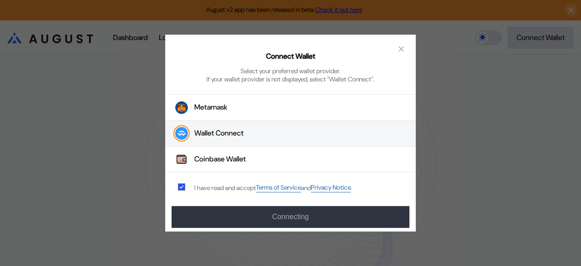  Describe the element at coordinates (291, 56) in the screenshot. I see `h2: Connect Wallet` at that location.